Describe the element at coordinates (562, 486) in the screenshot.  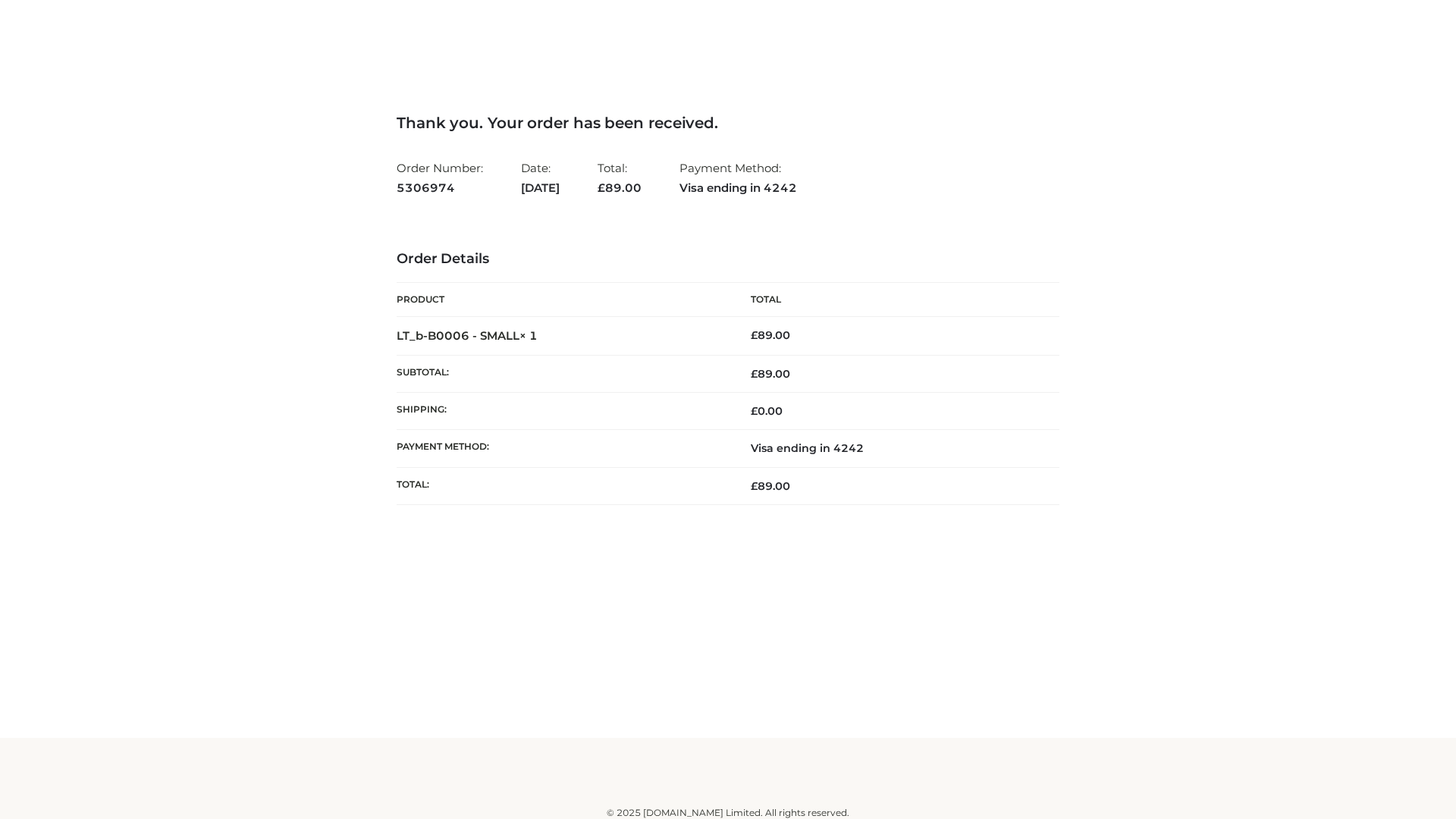
I see `th: Total:` at that location.